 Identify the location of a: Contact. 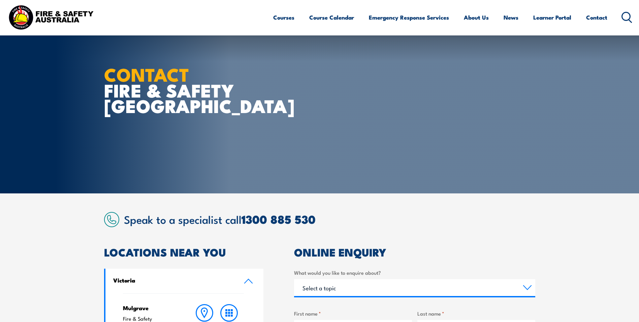
(597, 17).